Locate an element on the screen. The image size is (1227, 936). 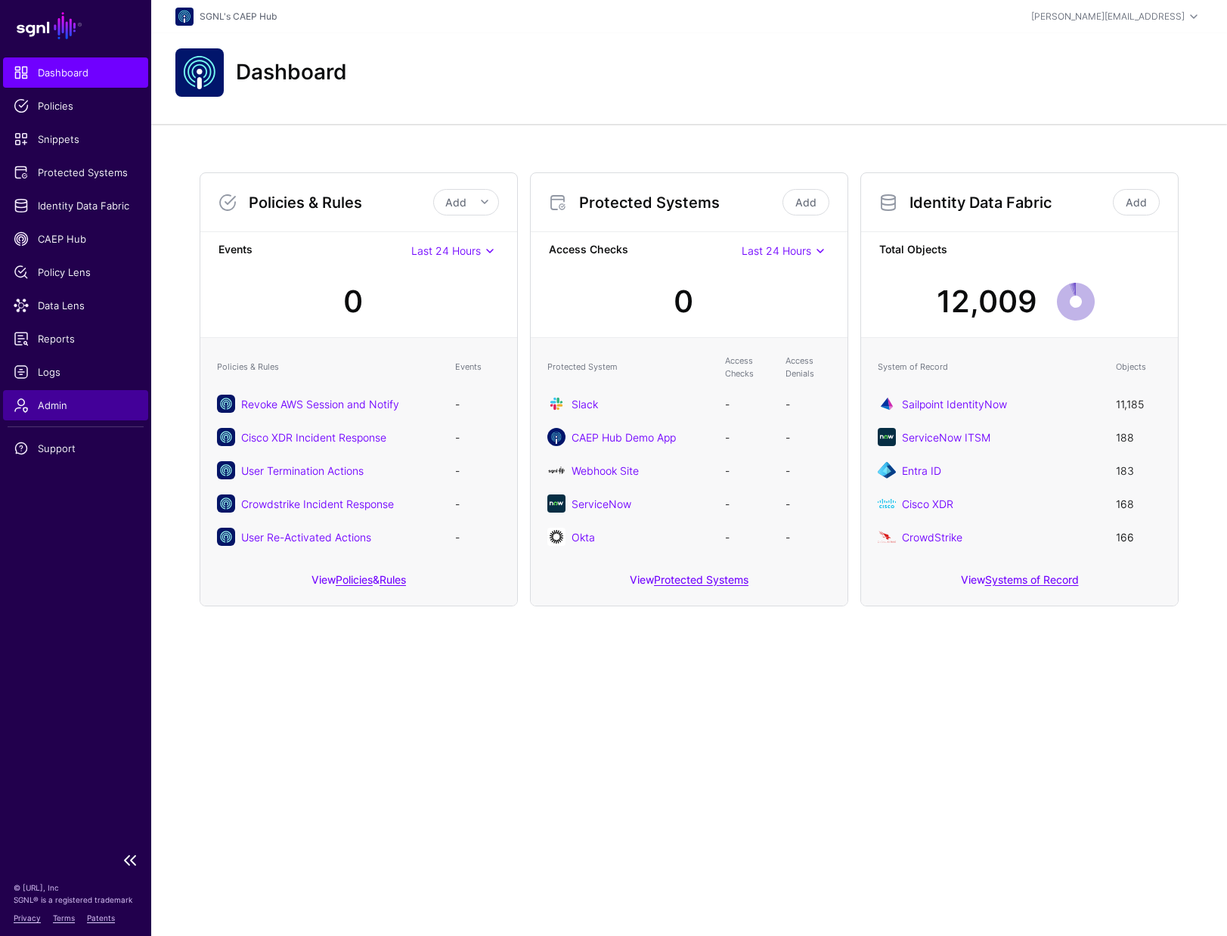
a: User Re-Activated Actions is located at coordinates (306, 537).